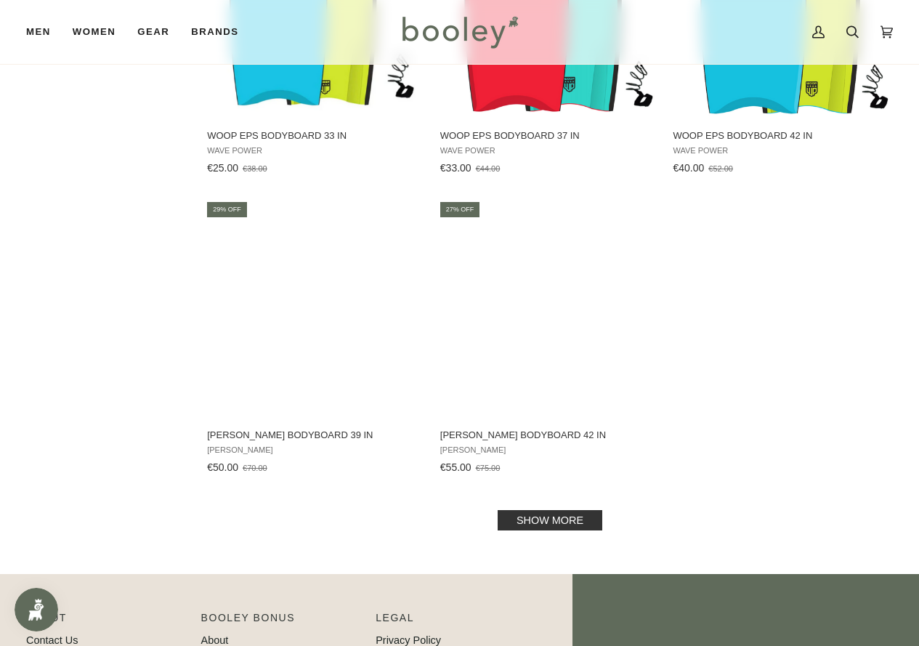  Describe the element at coordinates (720, 168) in the screenshot. I see `span: €52.00` at that location.